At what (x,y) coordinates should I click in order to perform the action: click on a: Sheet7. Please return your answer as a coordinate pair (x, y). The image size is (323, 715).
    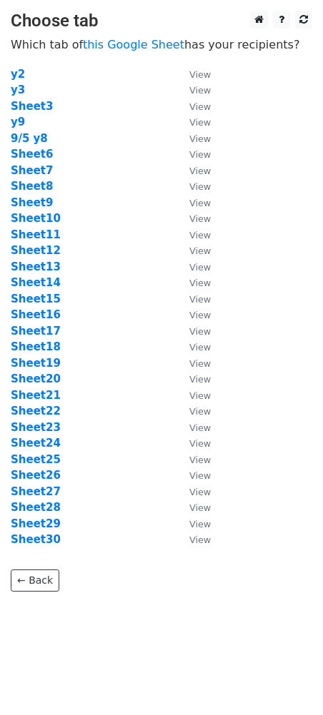
    Looking at the image, I should click on (31, 171).